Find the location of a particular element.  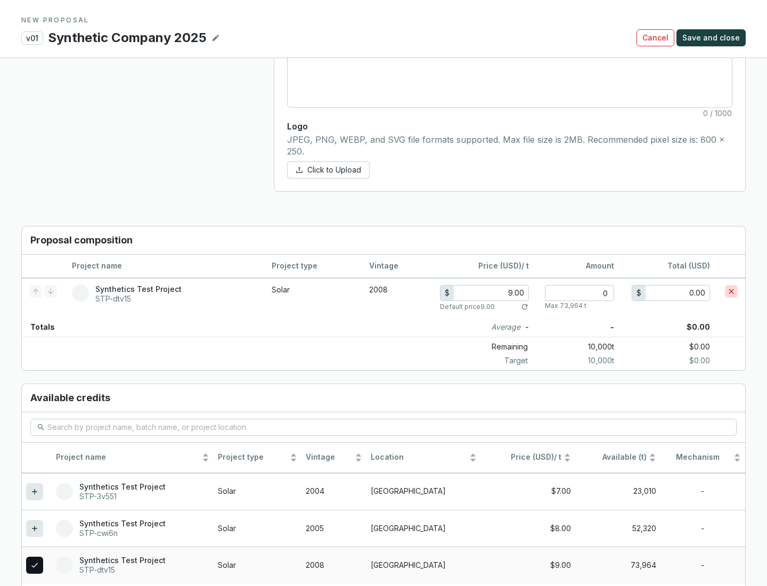

p: Synthetic Company 2025 is located at coordinates (127, 38).